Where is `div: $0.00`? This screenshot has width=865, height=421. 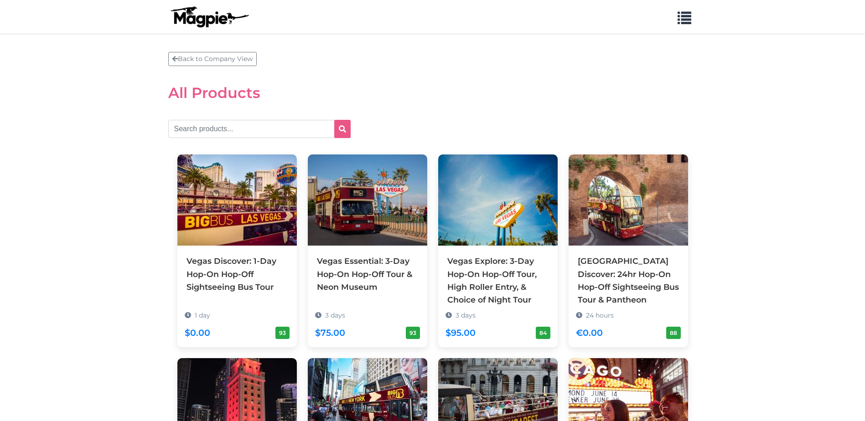 div: $0.00 is located at coordinates (197, 333).